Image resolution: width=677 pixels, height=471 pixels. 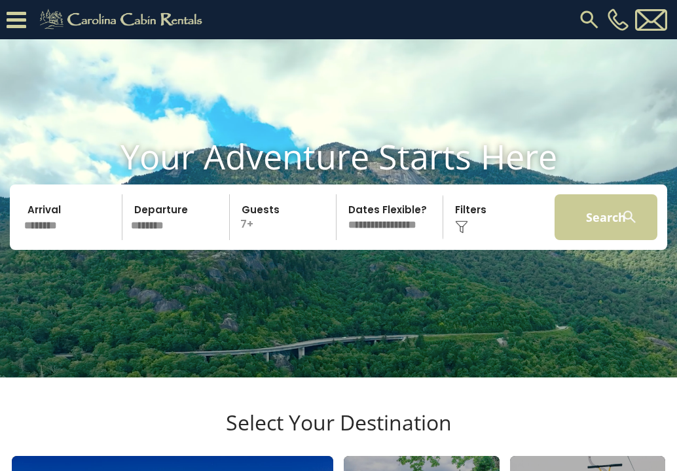 What do you see at coordinates (629, 217) in the screenshot?
I see `img: search-regular-white.png` at bounding box center [629, 217].